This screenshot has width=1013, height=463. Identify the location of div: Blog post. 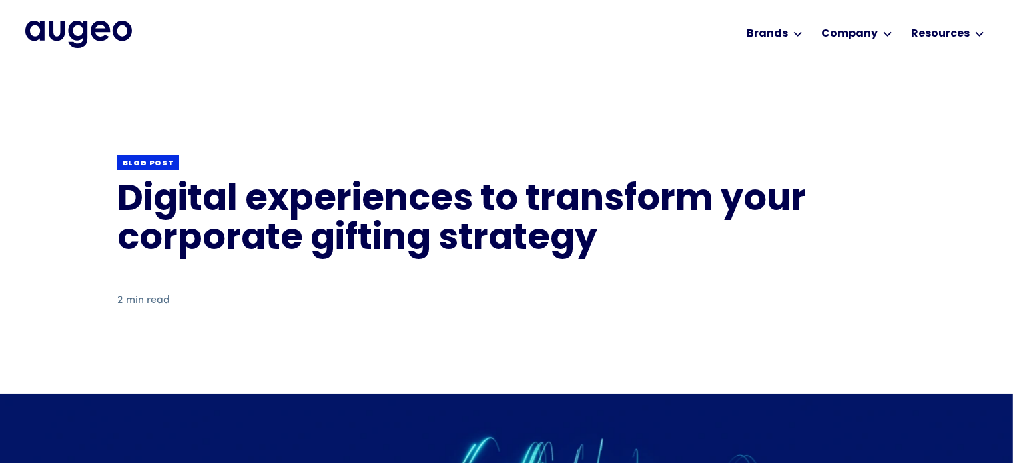
(149, 163).